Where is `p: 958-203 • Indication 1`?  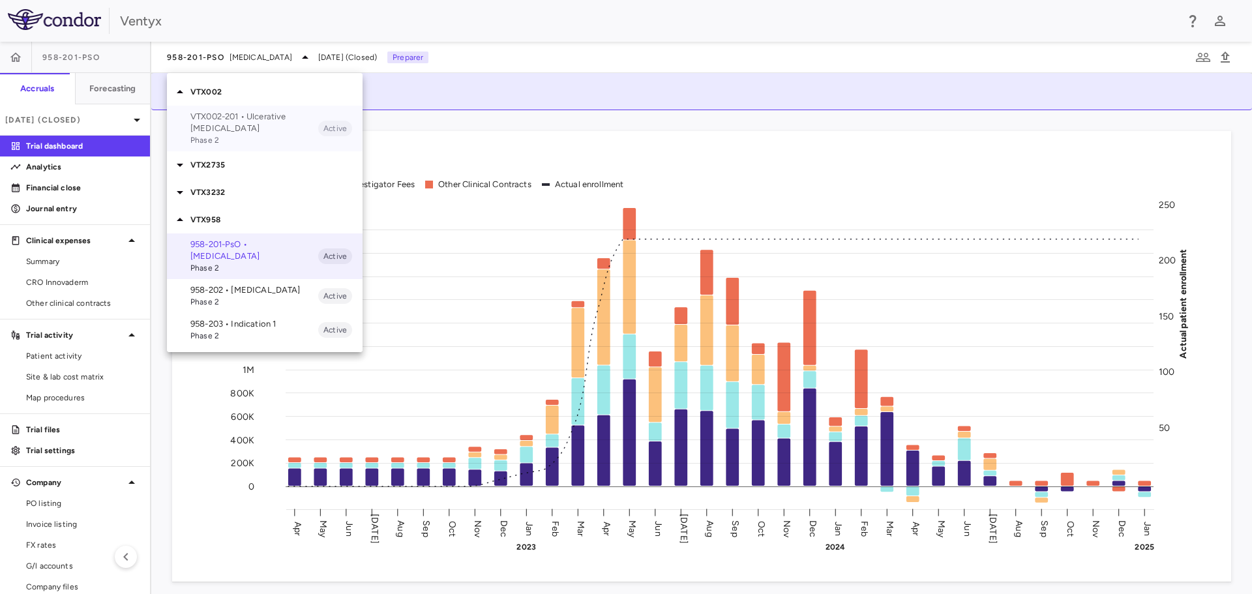 p: 958-203 • Indication 1 is located at coordinates (254, 324).